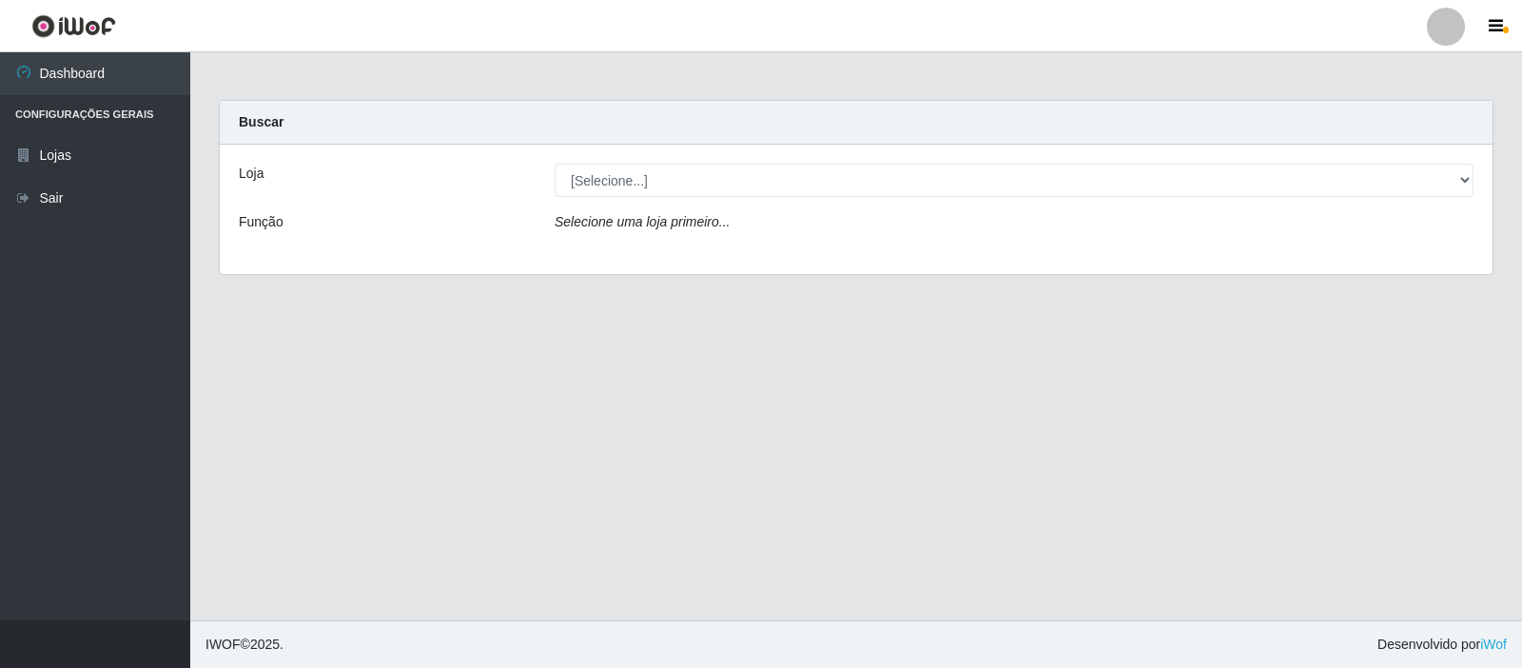 Image resolution: width=1522 pixels, height=668 pixels. What do you see at coordinates (1493, 644) in the screenshot?
I see `a: iWof` at bounding box center [1493, 644].